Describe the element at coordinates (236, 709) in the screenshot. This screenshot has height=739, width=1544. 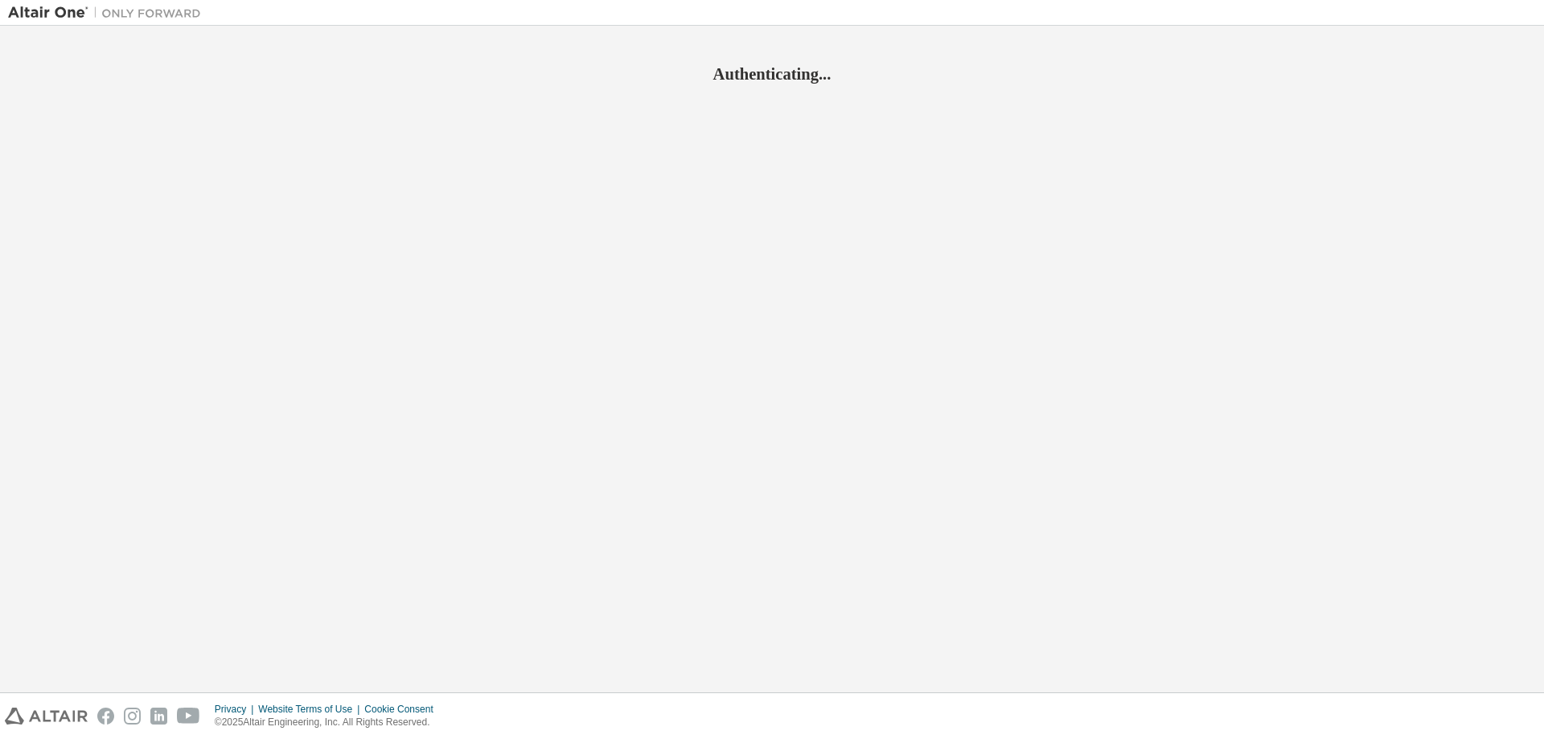
I see `div: Privacy` at that location.